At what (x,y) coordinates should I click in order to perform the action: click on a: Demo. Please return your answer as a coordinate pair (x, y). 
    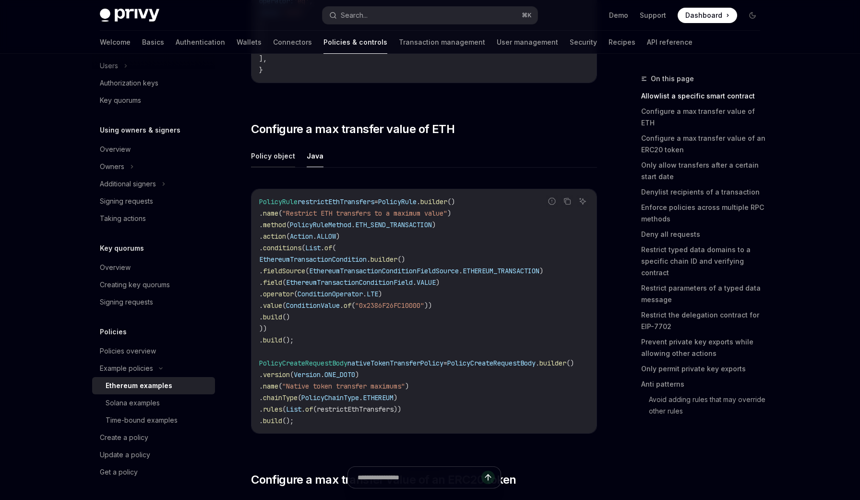
    Looking at the image, I should click on (619, 15).